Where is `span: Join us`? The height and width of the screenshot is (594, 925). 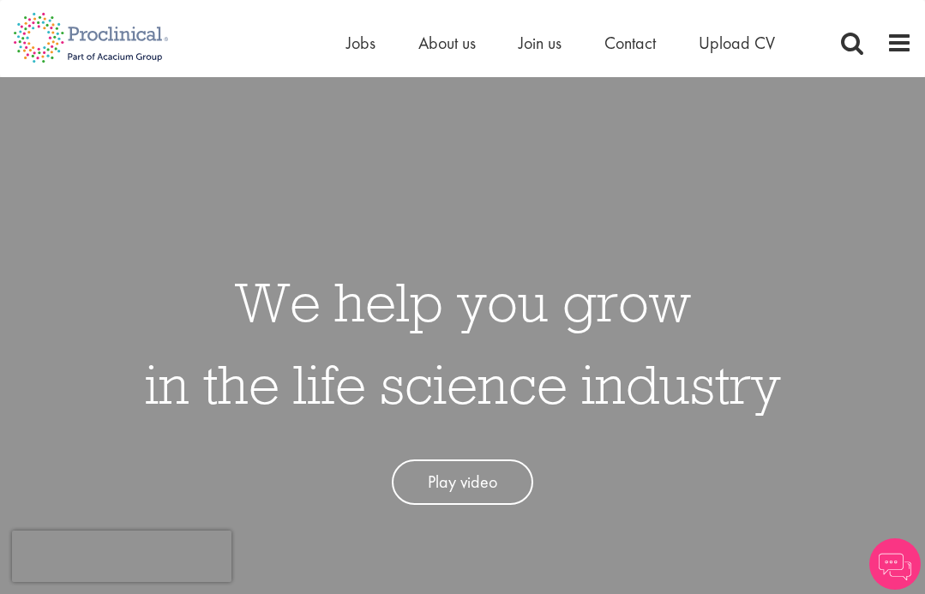 span: Join us is located at coordinates (540, 43).